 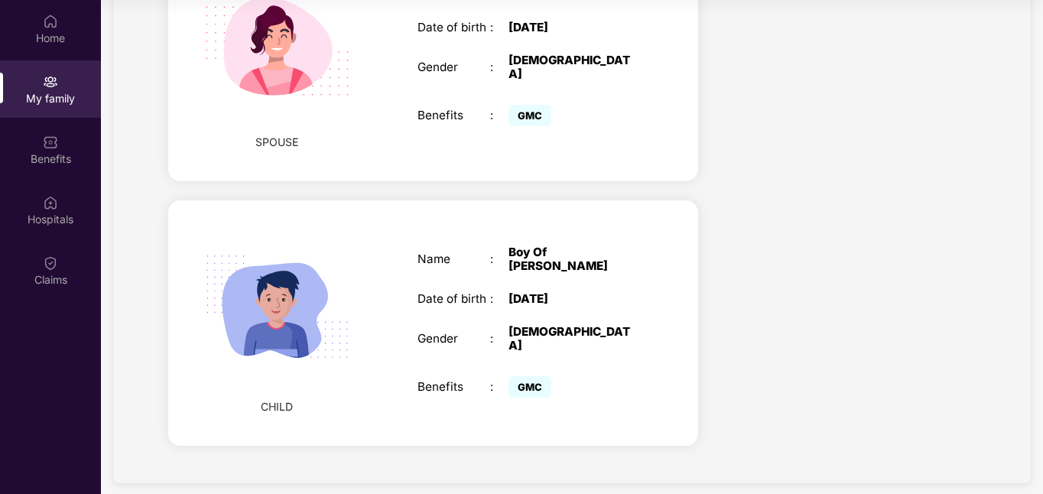 What do you see at coordinates (50, 263) in the screenshot?
I see `img: svg+xml;base64,PHN2ZyBpZD0iQ2xhaW0iIHhtbG5zPSJodHRwOi8vd3d3LnczLm9yZy8yMDAwL3N2ZyIgd2lkdGg9IjIwIi...` at bounding box center [50, 263].